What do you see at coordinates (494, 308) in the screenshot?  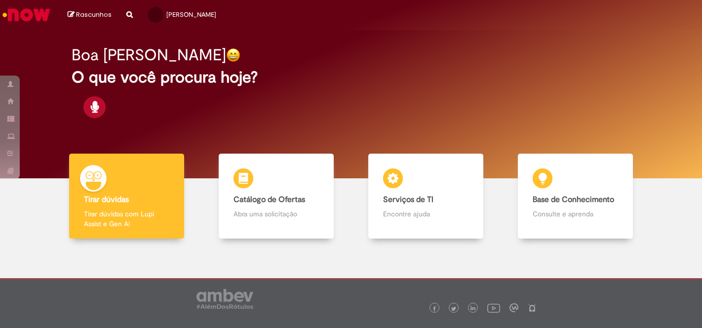 I see `img: logo_footer_youtube.png` at bounding box center [494, 308].